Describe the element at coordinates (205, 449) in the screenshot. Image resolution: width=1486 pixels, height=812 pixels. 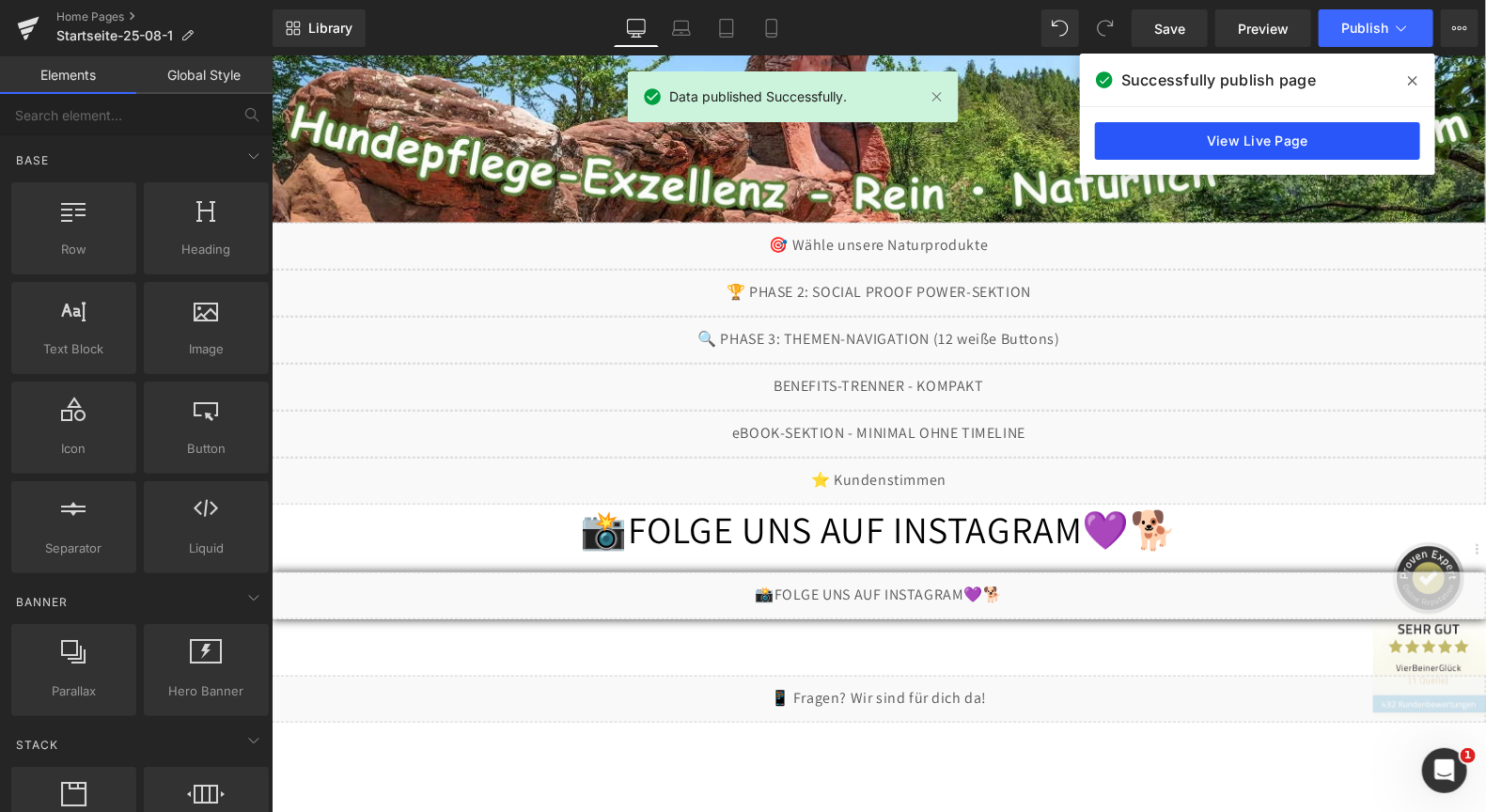
I see `span: Button` at that location.